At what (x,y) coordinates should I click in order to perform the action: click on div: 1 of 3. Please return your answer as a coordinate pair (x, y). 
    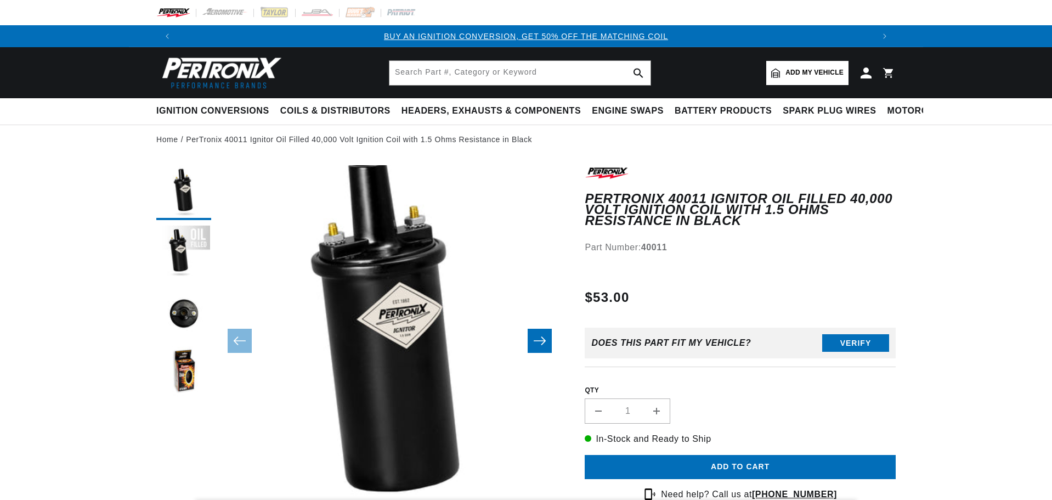
    Looking at the image, I should click on (526, 36).